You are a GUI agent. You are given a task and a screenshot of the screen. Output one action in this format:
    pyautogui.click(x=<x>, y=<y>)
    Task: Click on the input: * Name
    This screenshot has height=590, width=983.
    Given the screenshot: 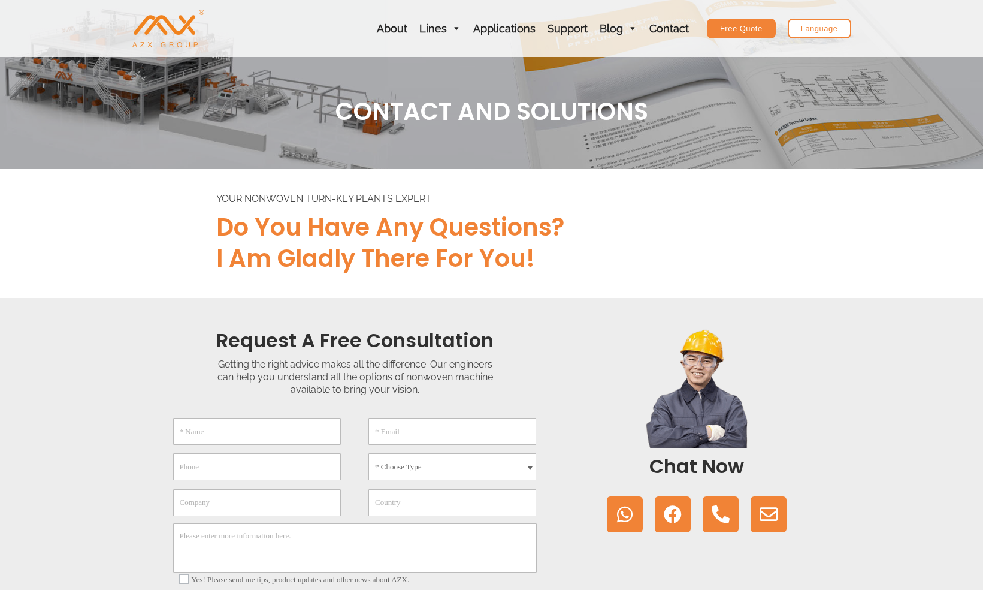 What is the action you would take?
    pyautogui.click(x=257, y=431)
    